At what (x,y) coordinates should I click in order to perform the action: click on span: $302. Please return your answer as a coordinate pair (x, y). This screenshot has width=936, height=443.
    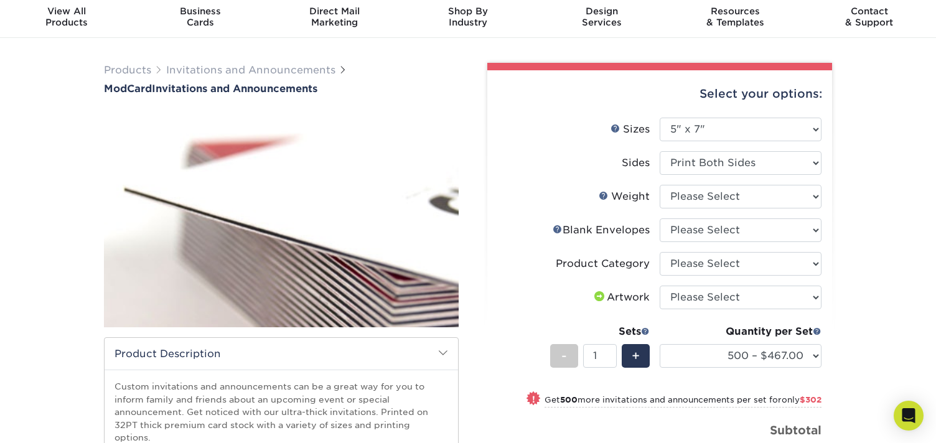
    Looking at the image, I should click on (810, 400).